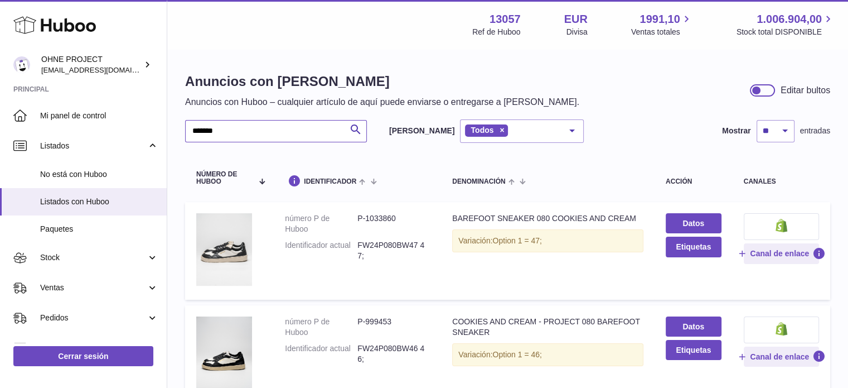 Image resolution: width=848 pixels, height=388 pixels. What do you see at coordinates (83, 356) in the screenshot?
I see `a: Cerrar sesión` at bounding box center [83, 356].